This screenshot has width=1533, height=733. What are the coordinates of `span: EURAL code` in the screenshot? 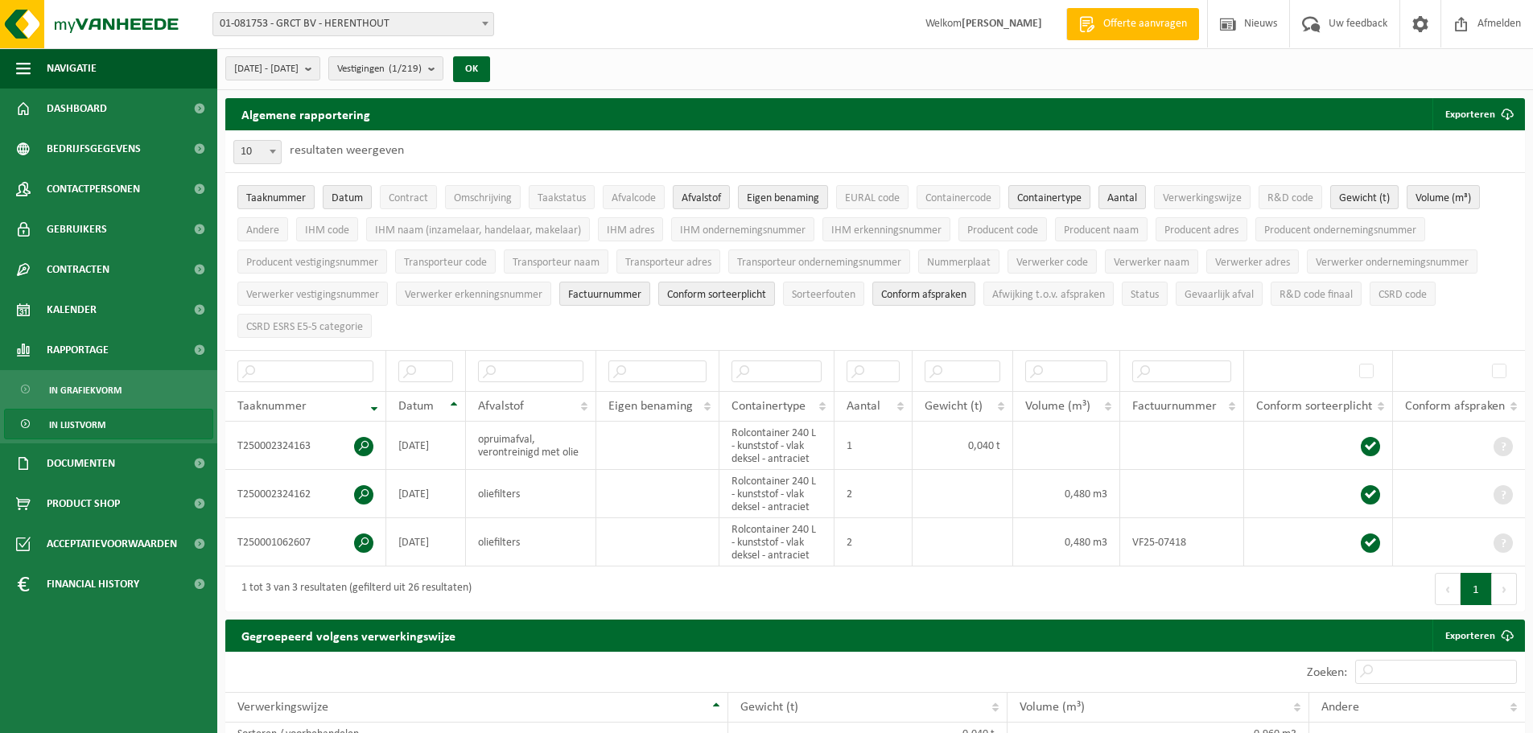 It's located at (873, 198).